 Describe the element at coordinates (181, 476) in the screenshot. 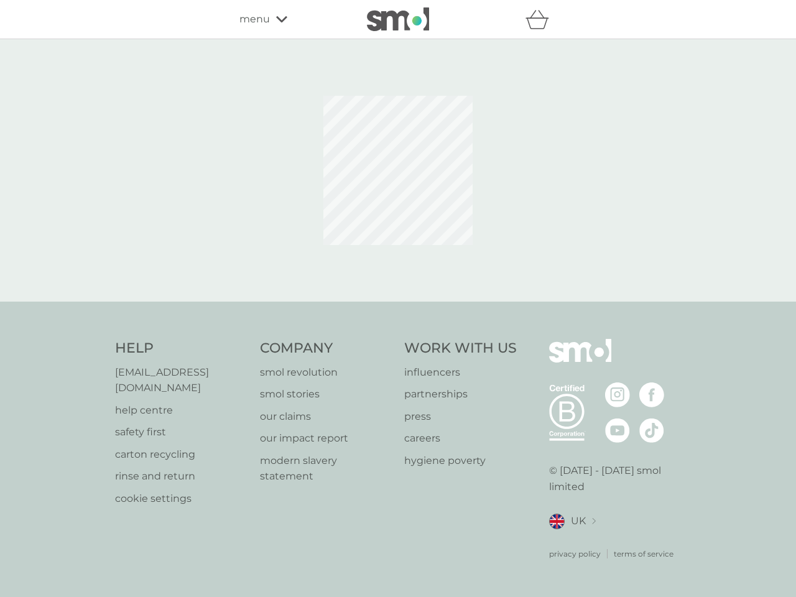

I see `p: rinse and return` at that location.